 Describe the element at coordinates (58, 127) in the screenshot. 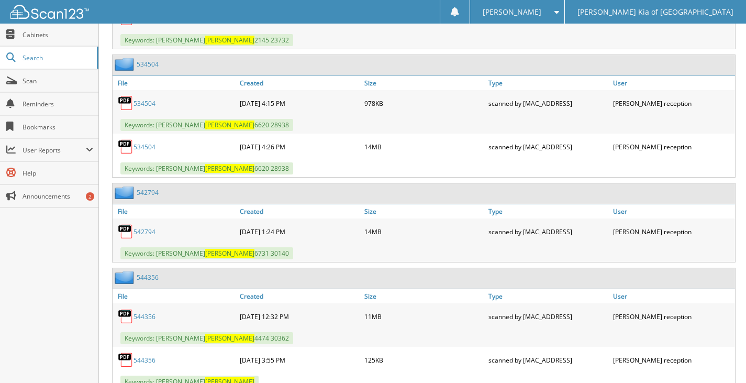

I see `span: Bookmarks` at that location.